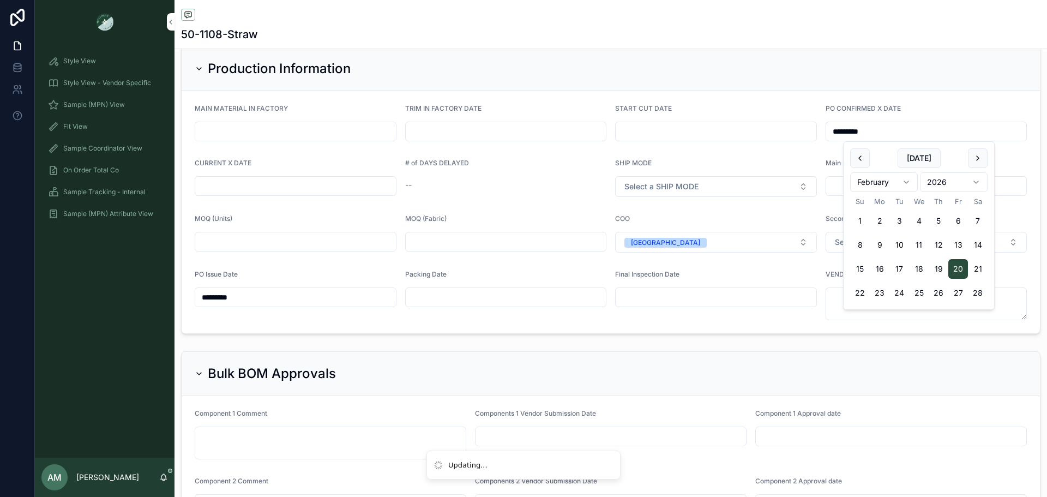 This screenshot has width=1047, height=497. I want to click on span: AM, so click(55, 477).